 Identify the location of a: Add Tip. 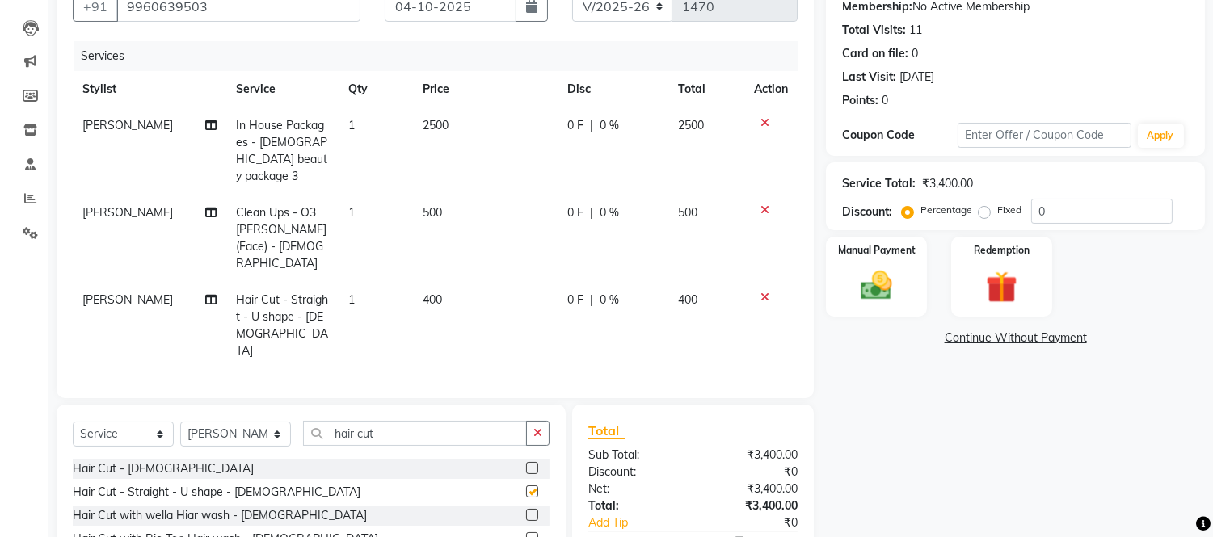
(644, 523).